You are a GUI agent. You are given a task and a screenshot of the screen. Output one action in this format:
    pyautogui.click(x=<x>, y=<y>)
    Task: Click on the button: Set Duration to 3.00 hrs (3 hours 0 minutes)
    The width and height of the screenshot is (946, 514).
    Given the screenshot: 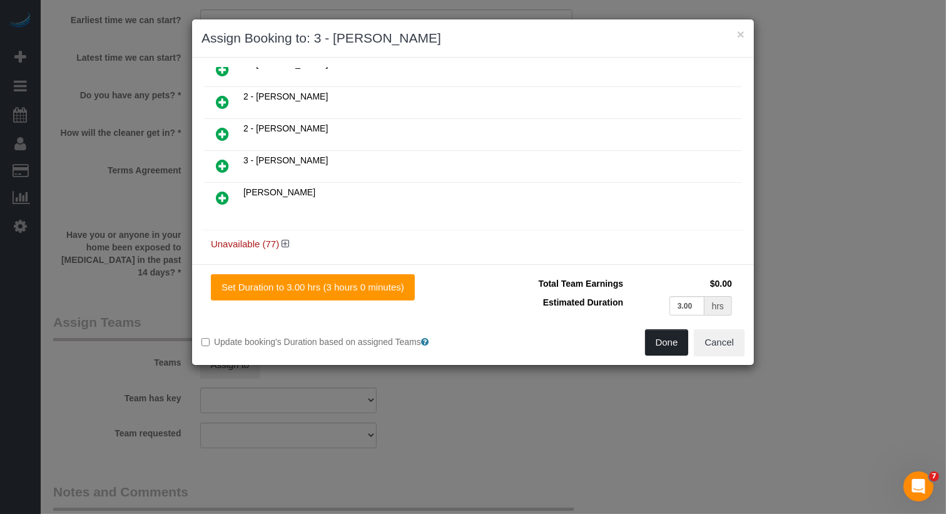 What is the action you would take?
    pyautogui.click(x=313, y=287)
    